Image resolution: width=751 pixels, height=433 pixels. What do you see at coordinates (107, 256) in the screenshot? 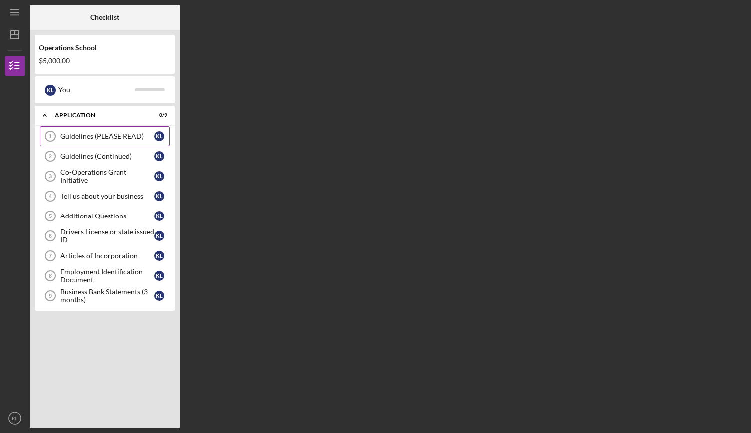
I see `div: Articles of Incorporation` at bounding box center [107, 256].